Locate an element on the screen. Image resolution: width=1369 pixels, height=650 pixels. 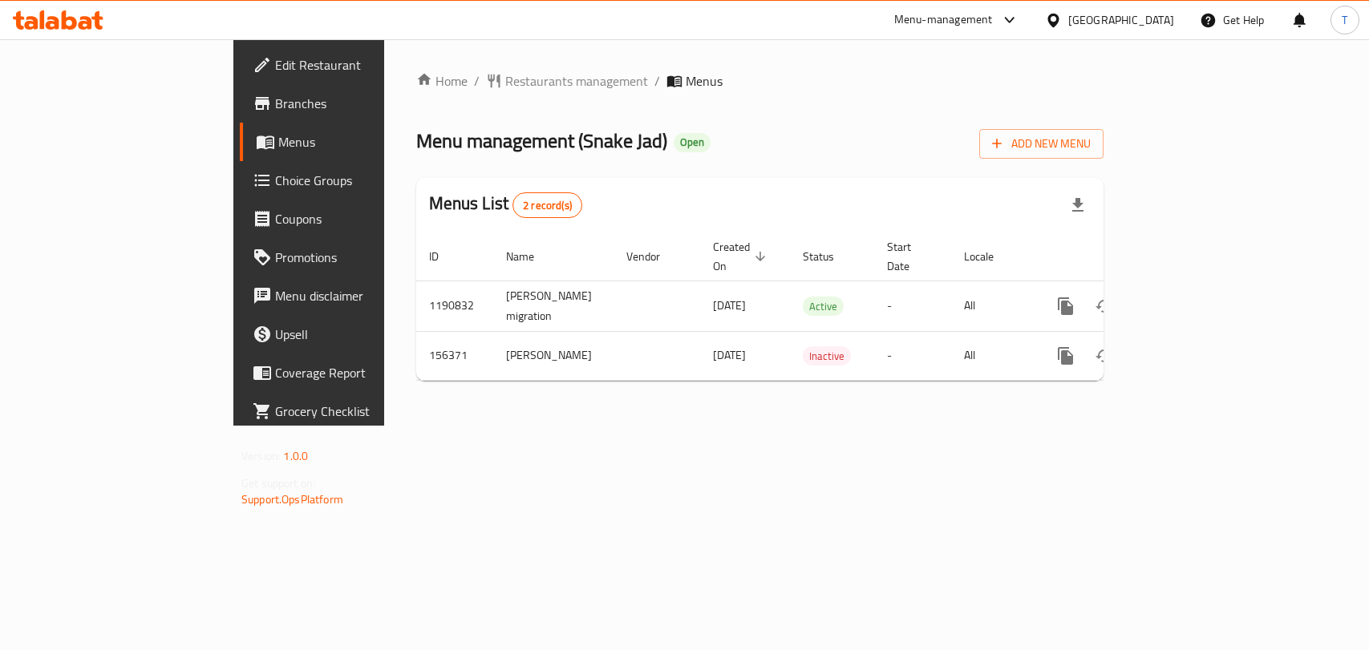
span: Open is located at coordinates (692, 142).